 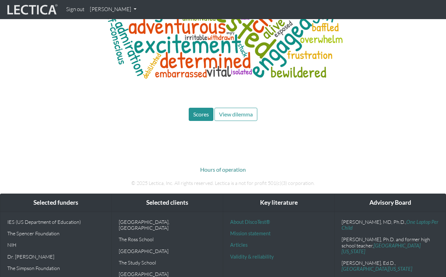 What do you see at coordinates (252, 257) in the screenshot?
I see `a: Validity & reliability` at bounding box center [252, 257].